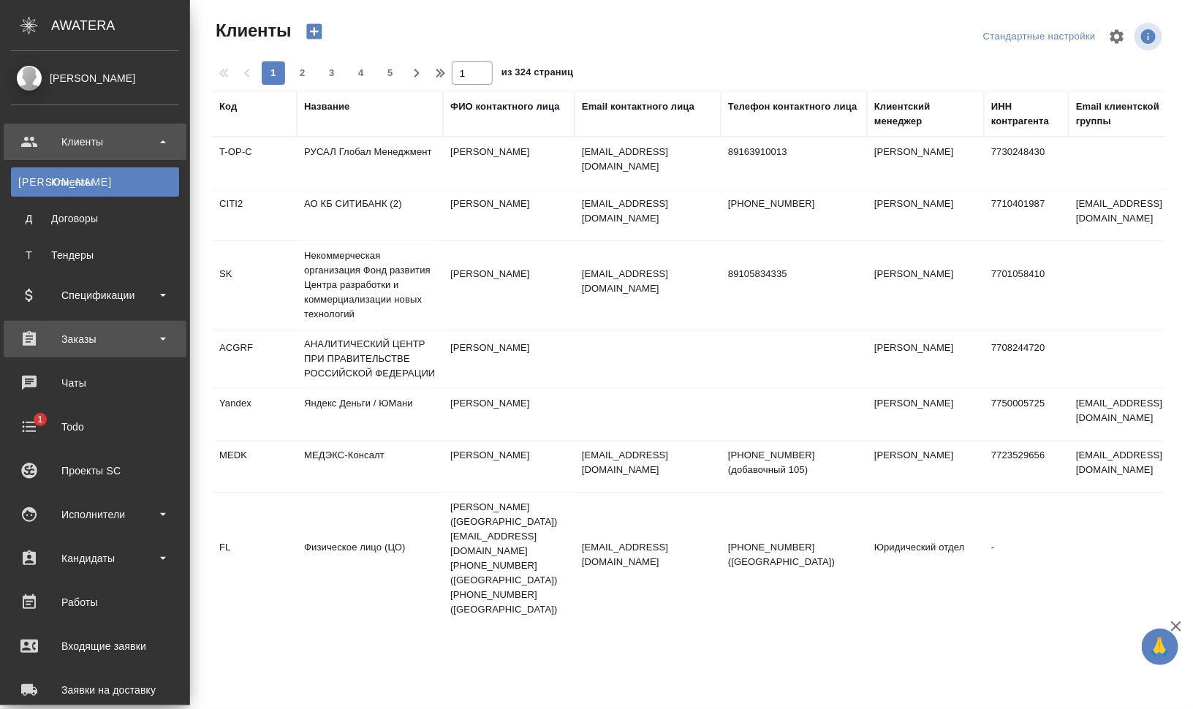 This screenshot has width=1193, height=709. Describe the element at coordinates (303, 73) in the screenshot. I see `button: 2` at that location.